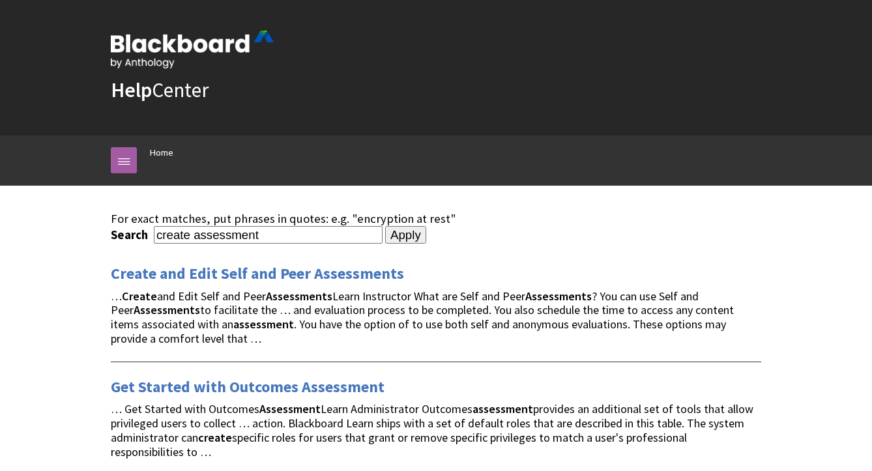 The image size is (872, 471). What do you see at coordinates (405, 235) in the screenshot?
I see `input: Apply` at bounding box center [405, 235].